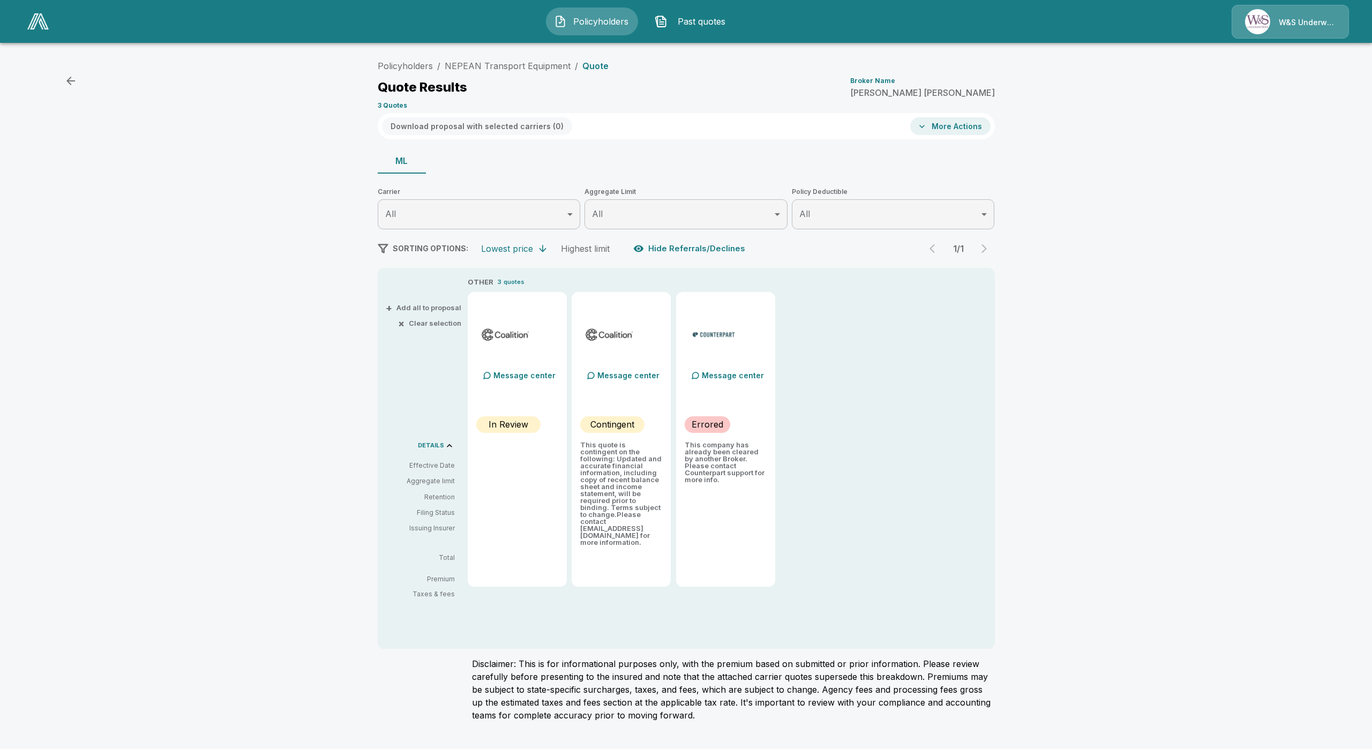 The image size is (1372, 749). Describe the element at coordinates (690, 249) in the screenshot. I see `button: Hide Referrals/Declines` at that location.